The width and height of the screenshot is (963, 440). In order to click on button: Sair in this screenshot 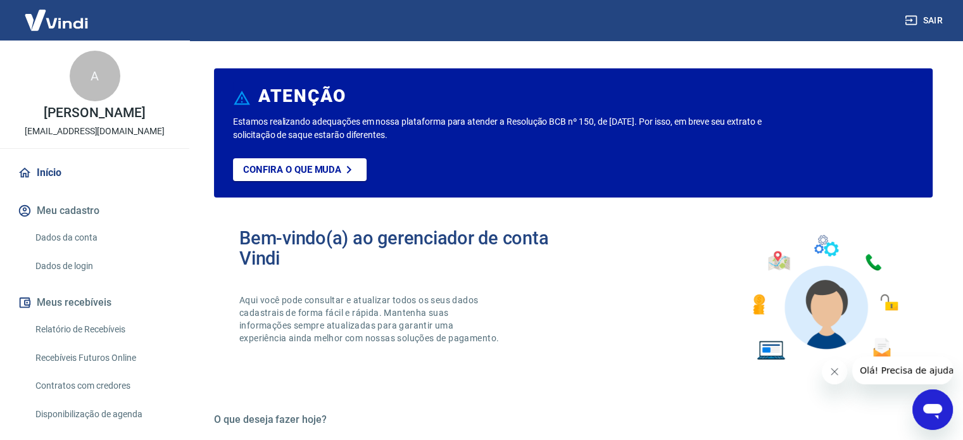, I will do `click(925, 20)`.